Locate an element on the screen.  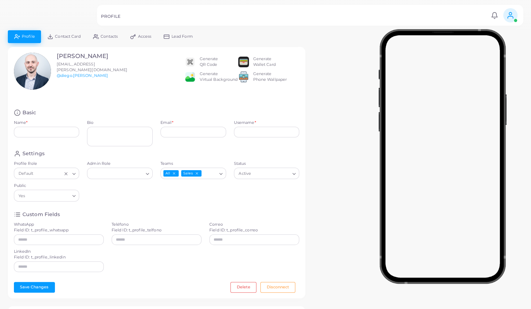
span: Access is located at coordinates (145, 36).